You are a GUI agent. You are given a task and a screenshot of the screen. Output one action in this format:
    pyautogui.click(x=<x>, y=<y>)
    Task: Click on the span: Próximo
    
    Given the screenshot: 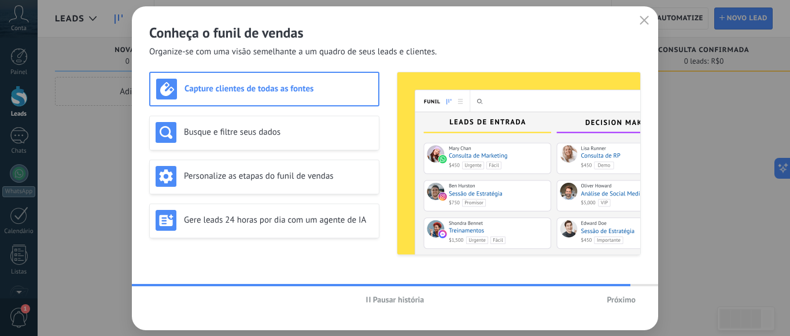 What is the action you would take?
    pyautogui.click(x=621, y=300)
    